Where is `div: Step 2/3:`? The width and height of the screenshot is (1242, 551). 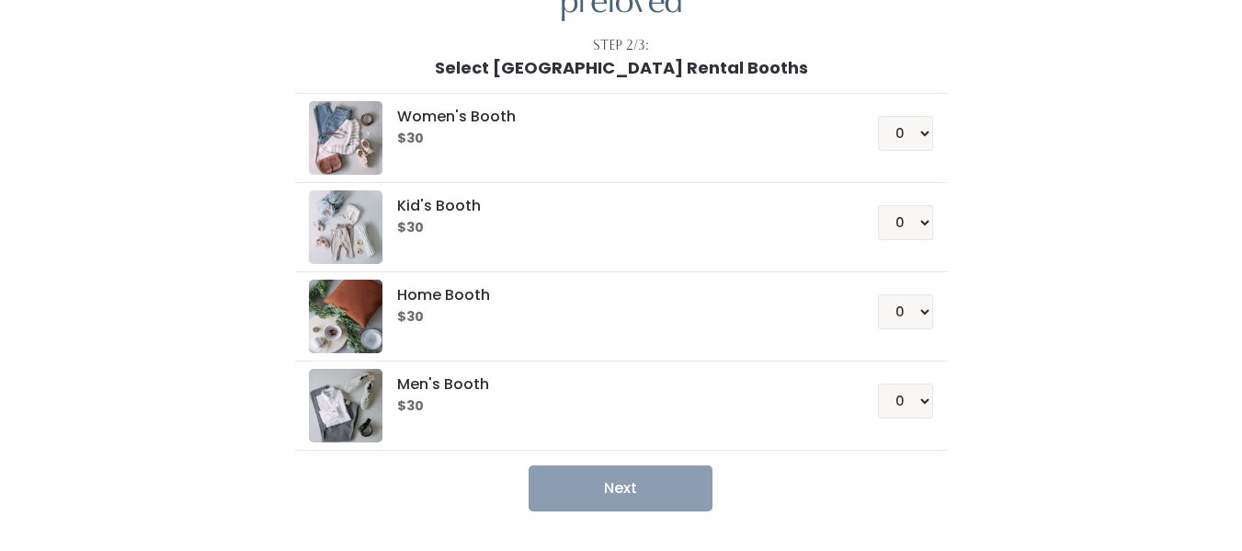 div: Step 2/3: is located at coordinates (620, 45).